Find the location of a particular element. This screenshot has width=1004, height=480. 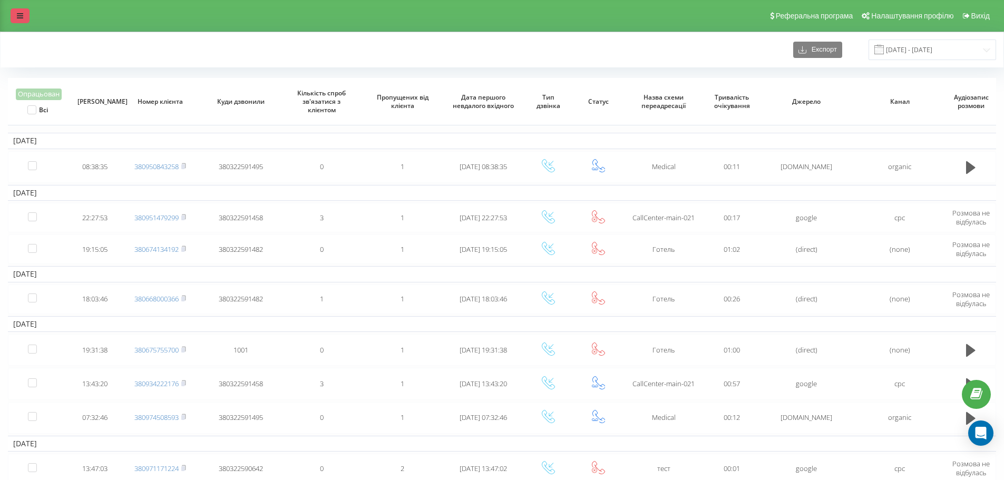

span: 380322591482 is located at coordinates (241, 299).